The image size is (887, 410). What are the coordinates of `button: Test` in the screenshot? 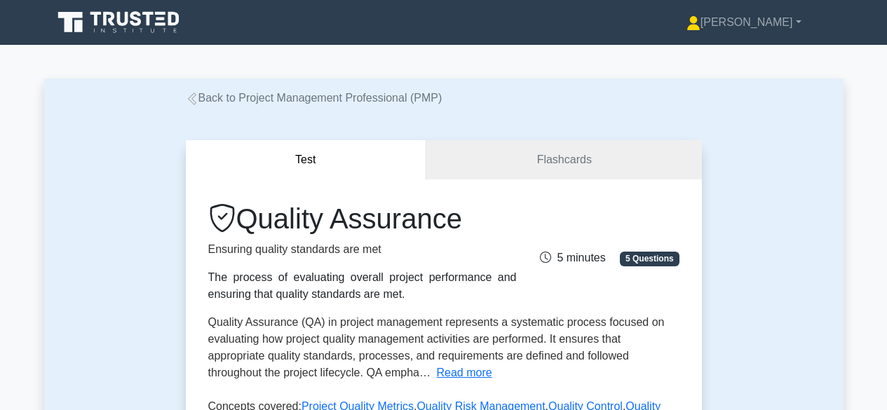 It's located at (306, 160).